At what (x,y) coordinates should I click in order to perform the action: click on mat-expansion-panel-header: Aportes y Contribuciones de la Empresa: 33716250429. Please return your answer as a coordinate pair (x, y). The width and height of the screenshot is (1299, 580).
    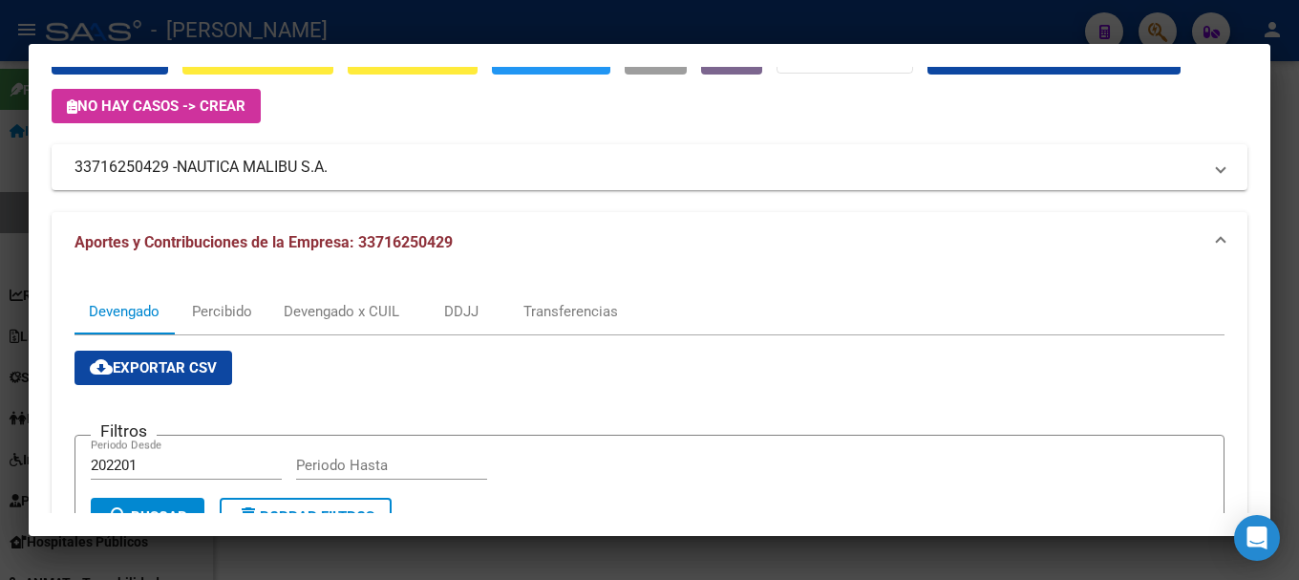
    Looking at the image, I should click on (649, 243).